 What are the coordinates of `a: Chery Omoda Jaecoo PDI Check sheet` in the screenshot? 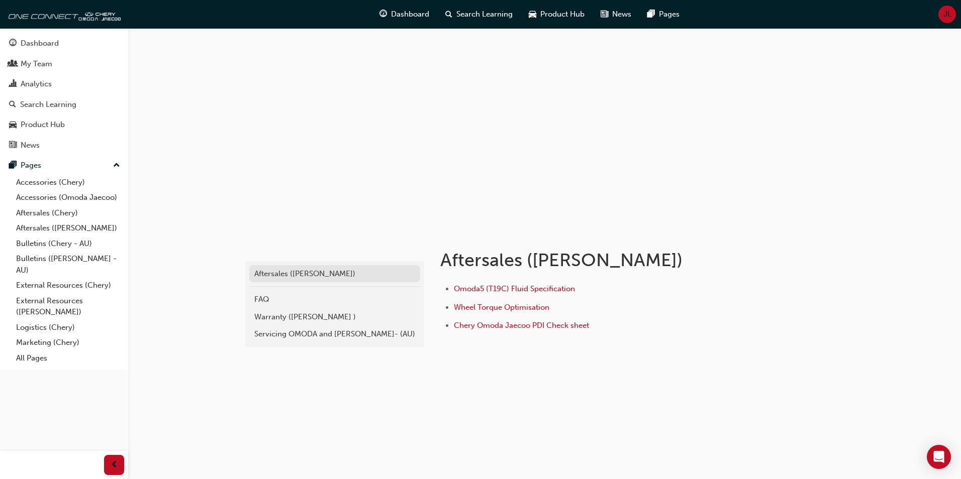 It's located at (521, 326).